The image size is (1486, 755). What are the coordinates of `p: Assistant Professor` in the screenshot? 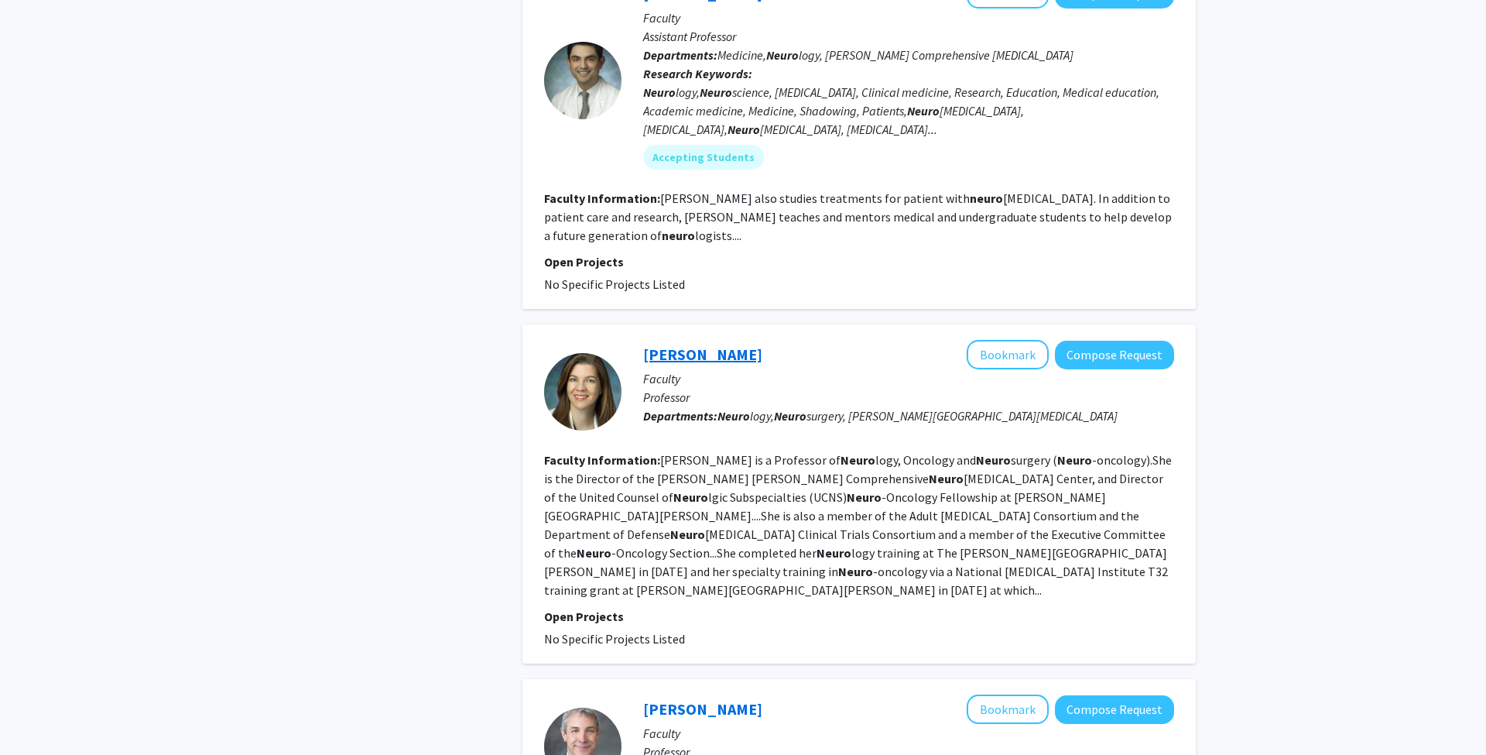 It's located at (909, 36).